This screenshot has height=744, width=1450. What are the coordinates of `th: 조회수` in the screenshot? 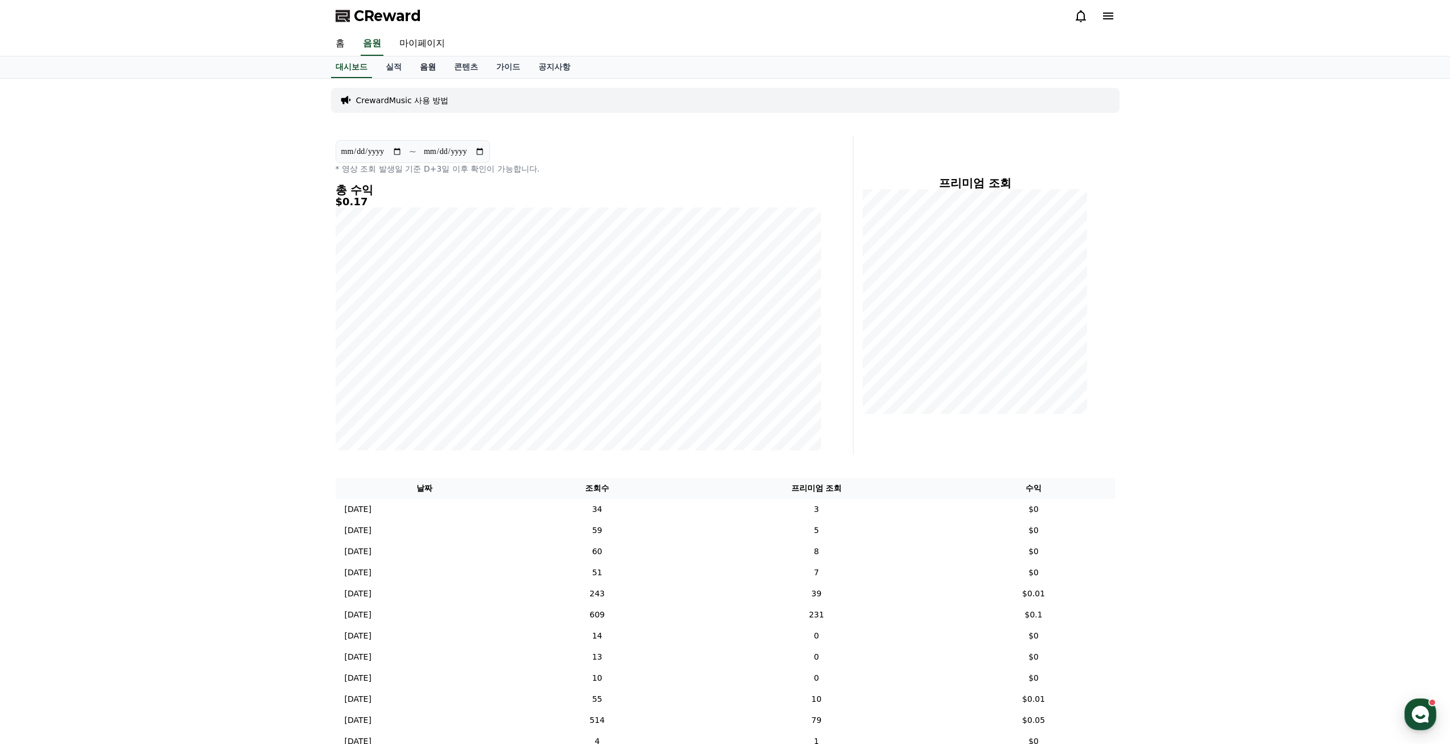 It's located at (597, 488).